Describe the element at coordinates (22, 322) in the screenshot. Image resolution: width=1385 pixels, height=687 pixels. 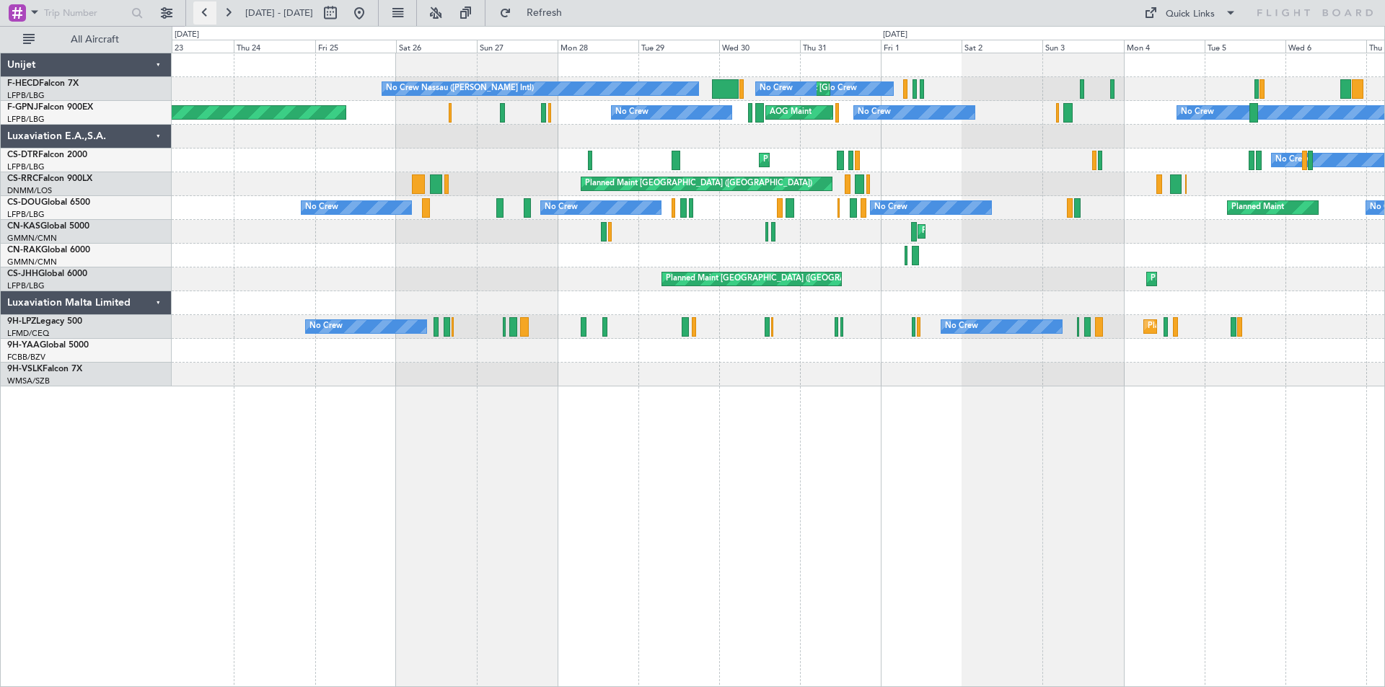
I see `span: 9H-LPZ` at that location.